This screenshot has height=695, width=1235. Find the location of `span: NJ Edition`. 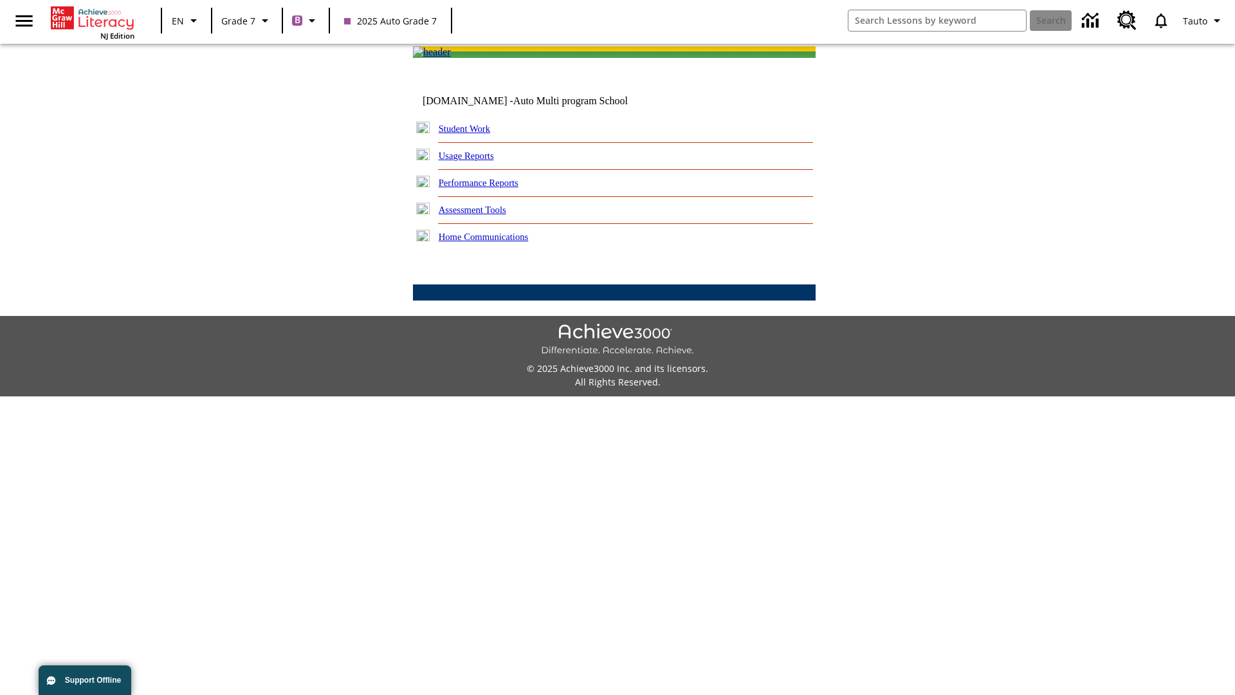

span: NJ Edition is located at coordinates (117, 35).